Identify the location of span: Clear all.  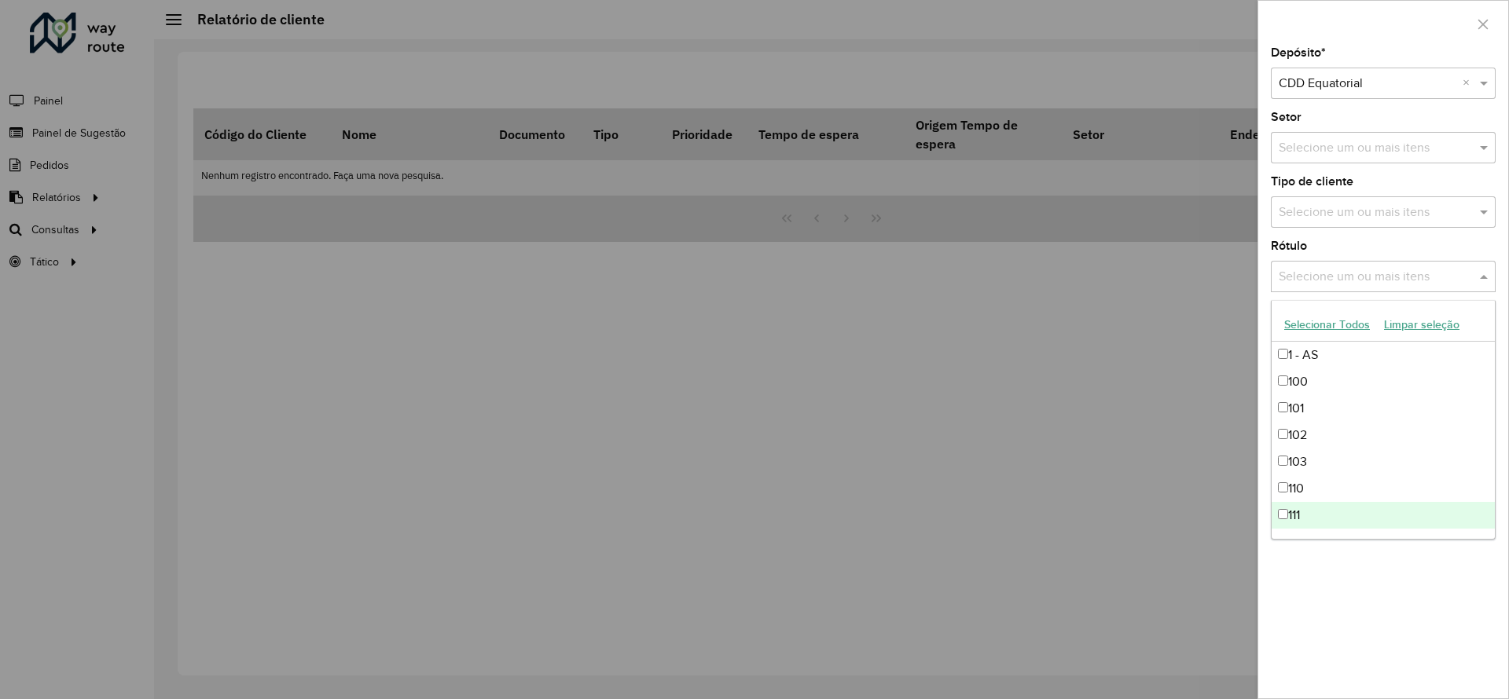
(1469, 83).